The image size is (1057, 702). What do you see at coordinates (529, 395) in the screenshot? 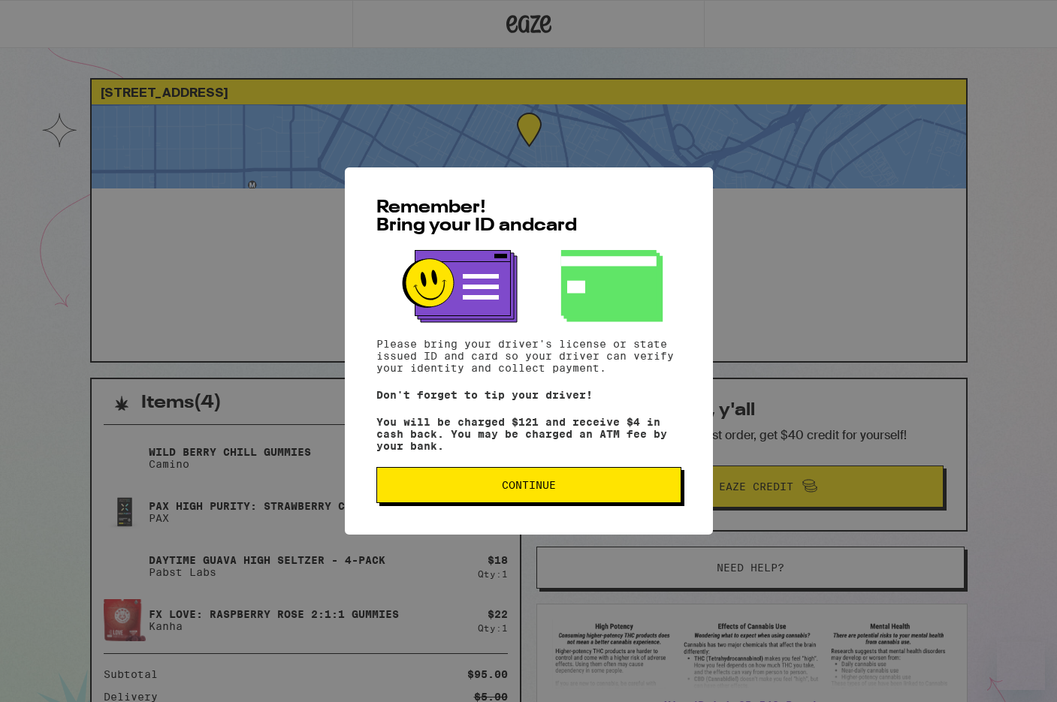
I see `p: Don't forget to tip your driver!` at bounding box center [529, 395].